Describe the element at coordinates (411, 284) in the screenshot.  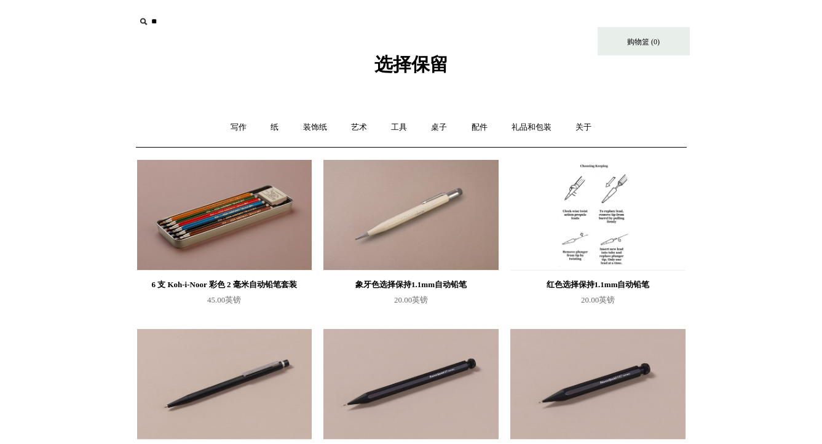
I see `font: 象牙色选择保持1.1mm自动铅笔` at that location.